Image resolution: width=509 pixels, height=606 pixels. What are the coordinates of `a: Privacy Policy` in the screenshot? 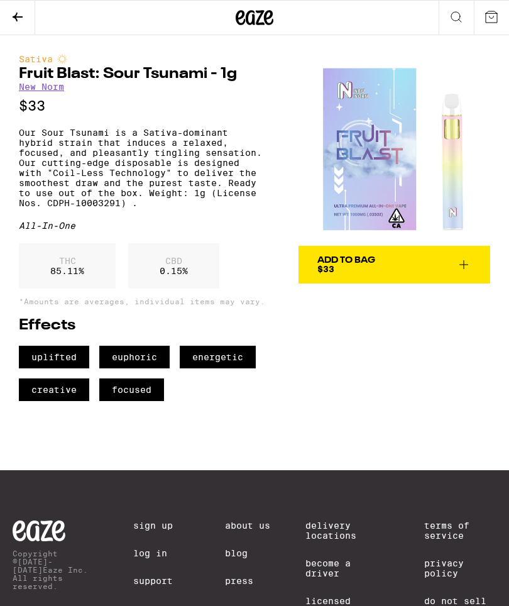 It's located at (460, 568).